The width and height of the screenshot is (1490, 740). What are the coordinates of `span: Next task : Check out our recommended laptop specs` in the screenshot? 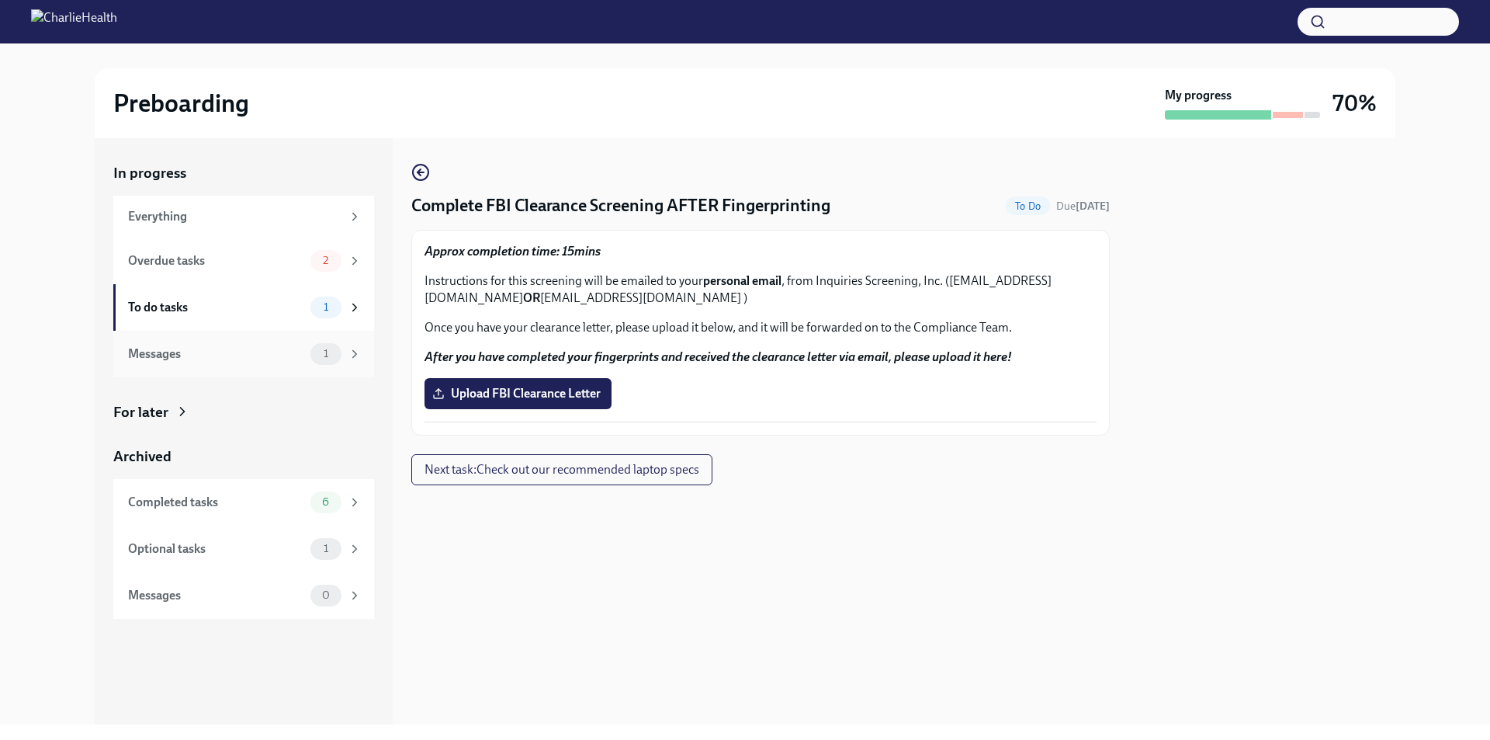 It's located at (562, 470).